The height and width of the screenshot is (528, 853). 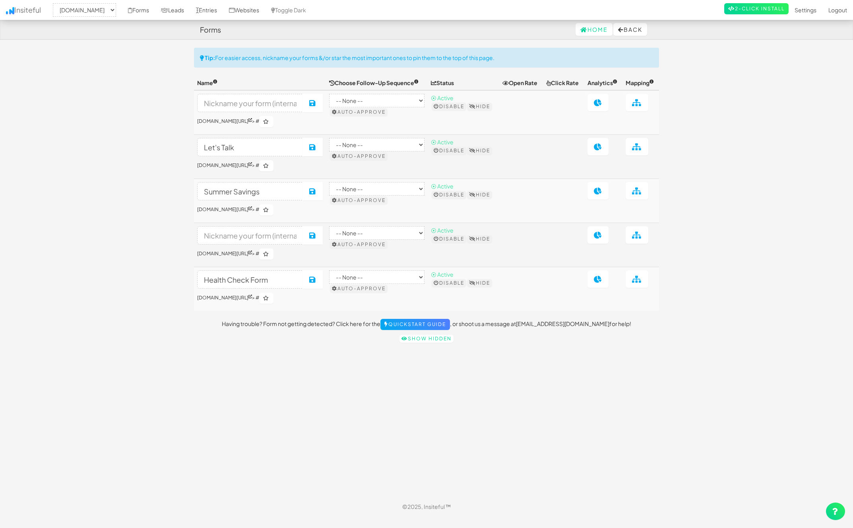 What do you see at coordinates (464, 83) in the screenshot?
I see `th: Status` at bounding box center [464, 83].